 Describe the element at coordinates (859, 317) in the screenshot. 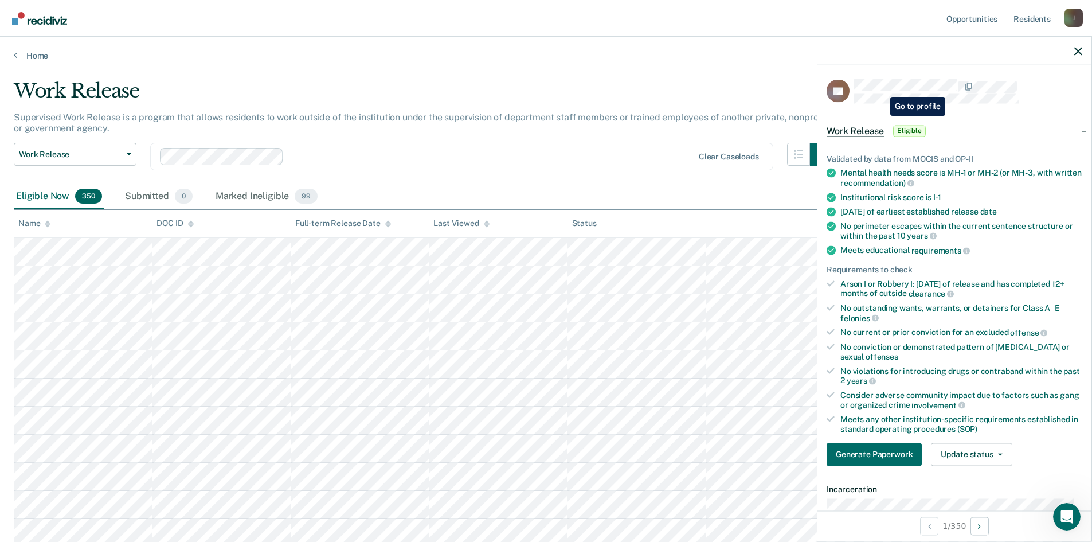

I see `span: felonies` at that location.